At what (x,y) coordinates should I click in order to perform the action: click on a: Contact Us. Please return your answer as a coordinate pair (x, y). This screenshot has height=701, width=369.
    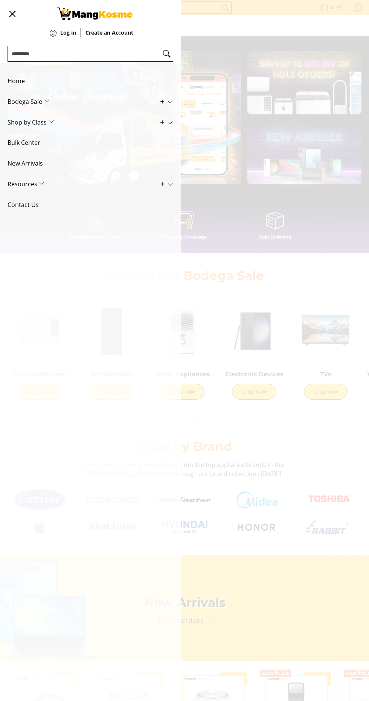
    Looking at the image, I should click on (90, 205).